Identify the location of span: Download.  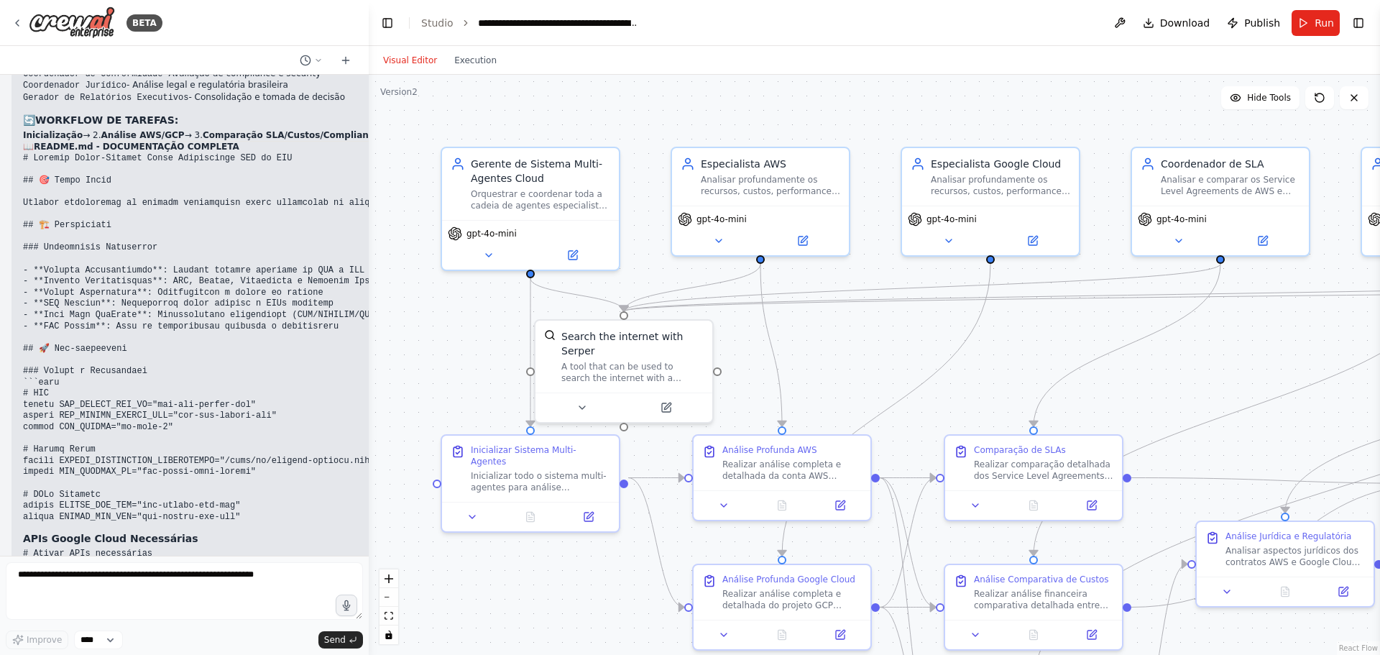
(1185, 23).